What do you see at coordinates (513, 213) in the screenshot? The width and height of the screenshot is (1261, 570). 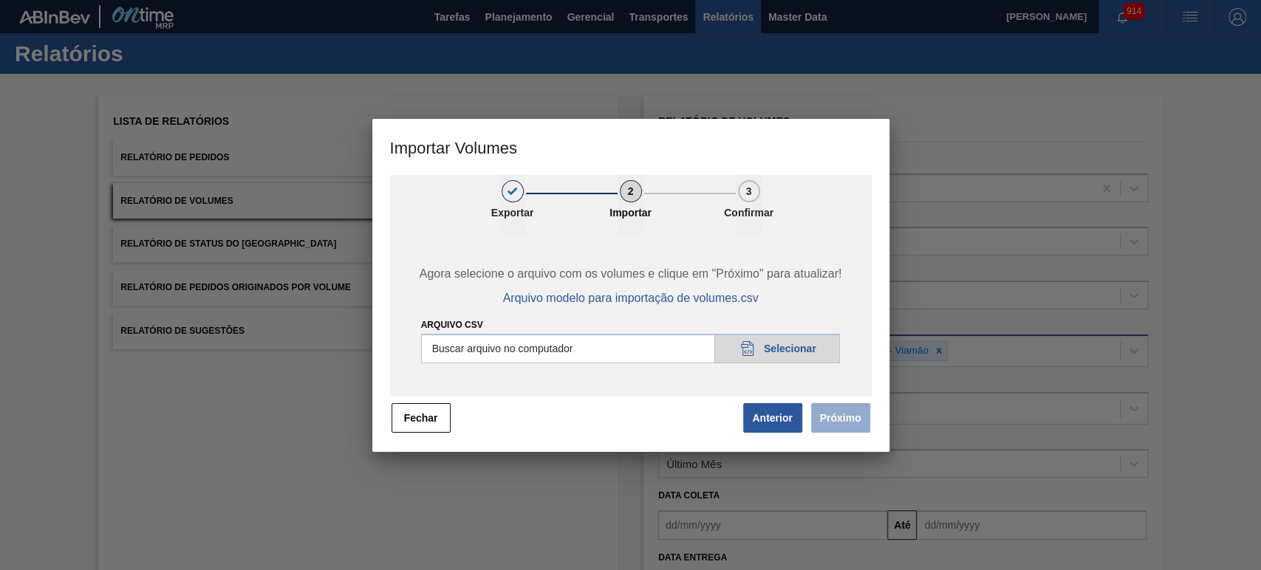 I see `p: Exportar` at bounding box center [513, 213].